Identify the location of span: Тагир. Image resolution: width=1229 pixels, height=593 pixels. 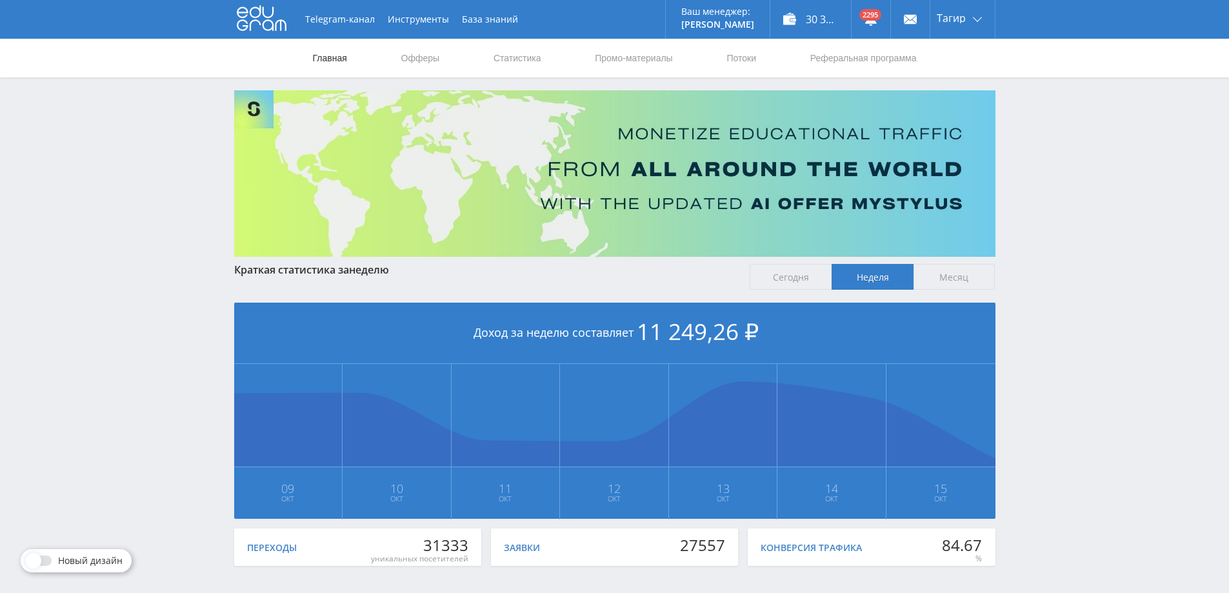
(951, 18).